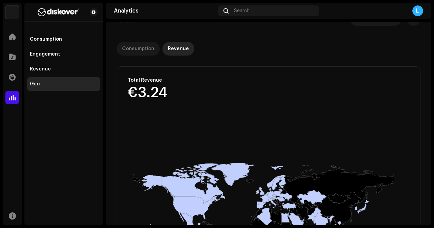 This screenshot has width=434, height=228. Describe the element at coordinates (35, 84) in the screenshot. I see `div: Geo` at that location.